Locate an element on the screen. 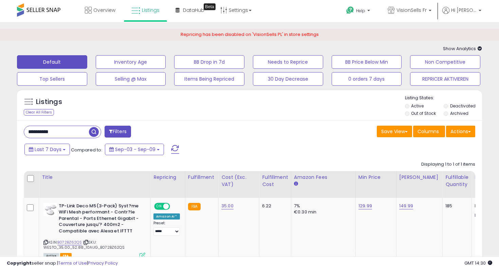  div: Preset: is located at coordinates (167, 229).